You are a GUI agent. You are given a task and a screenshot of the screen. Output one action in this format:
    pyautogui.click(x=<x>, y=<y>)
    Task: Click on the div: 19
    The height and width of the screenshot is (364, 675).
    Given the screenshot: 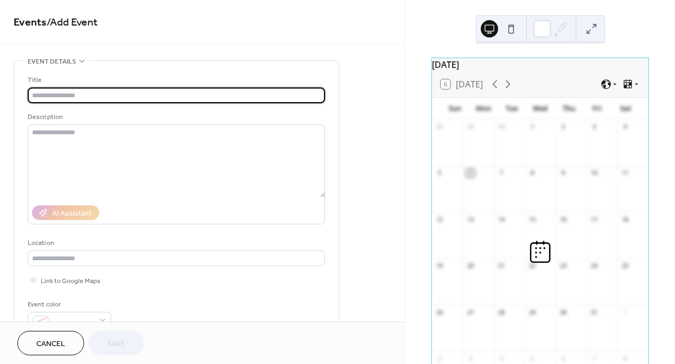 What is the action you would take?
    pyautogui.click(x=439, y=265)
    